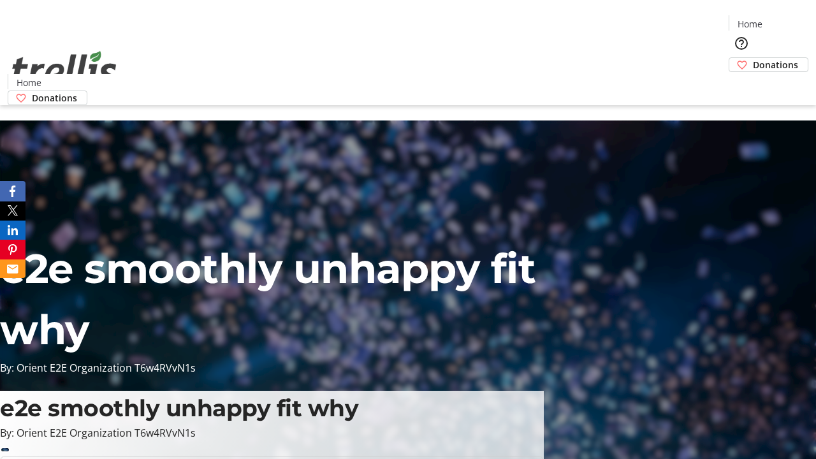 The image size is (816, 459). I want to click on img: Orient E2E Organization T6w4RVvN1s's Logo, so click(64, 69).